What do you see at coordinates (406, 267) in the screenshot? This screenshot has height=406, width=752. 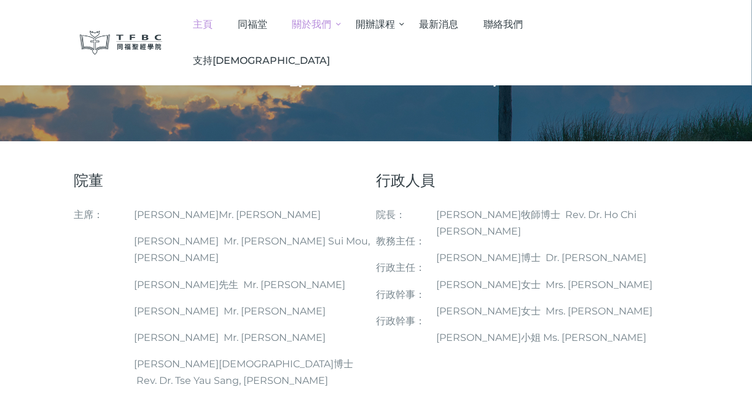 I see `p: 行政主任：` at bounding box center [406, 267].